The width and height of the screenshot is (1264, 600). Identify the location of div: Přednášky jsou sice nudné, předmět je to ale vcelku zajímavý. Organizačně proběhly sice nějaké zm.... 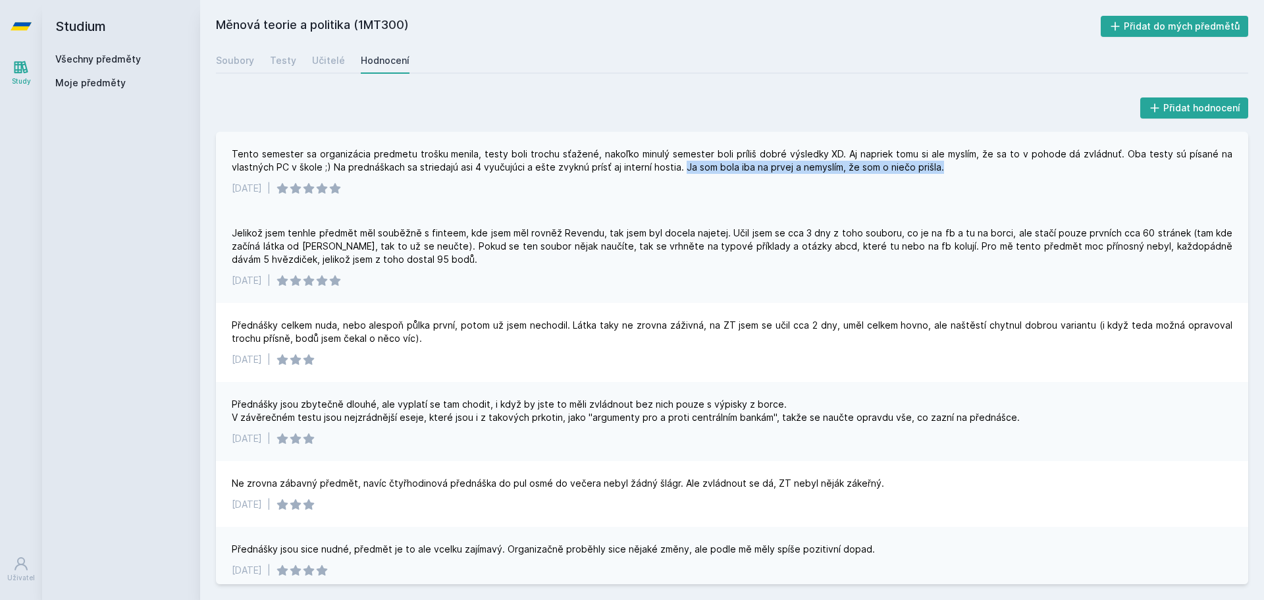
(553, 549).